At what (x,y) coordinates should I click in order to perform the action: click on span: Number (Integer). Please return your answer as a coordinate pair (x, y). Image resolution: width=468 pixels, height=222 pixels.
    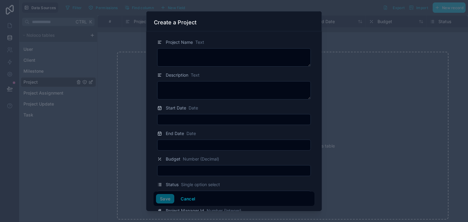
    Looking at the image, I should click on (224, 211).